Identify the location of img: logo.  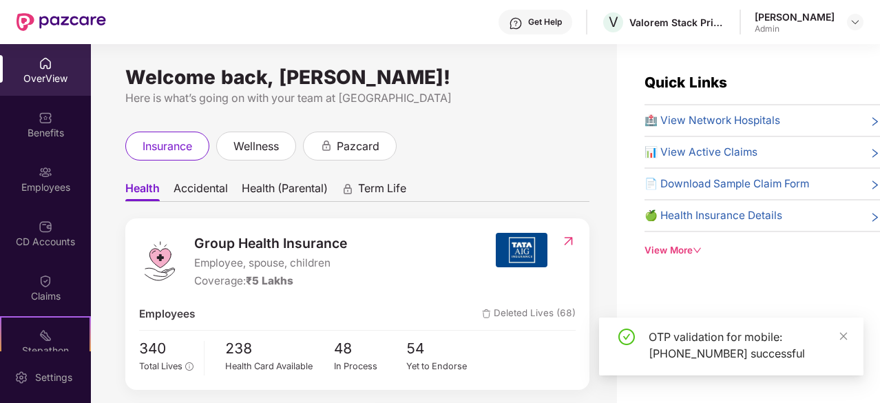
(160, 261).